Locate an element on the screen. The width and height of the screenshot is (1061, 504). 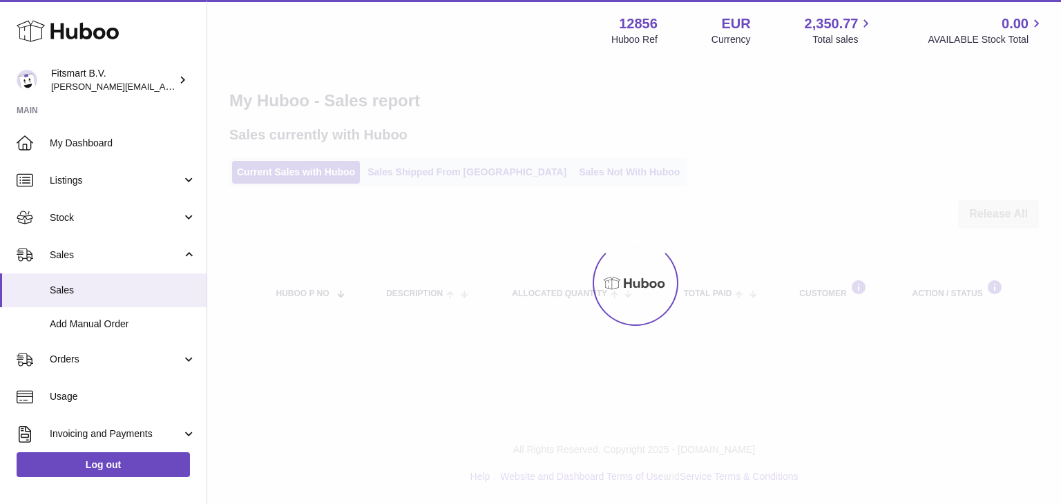
span: Stock is located at coordinates (115, 218).